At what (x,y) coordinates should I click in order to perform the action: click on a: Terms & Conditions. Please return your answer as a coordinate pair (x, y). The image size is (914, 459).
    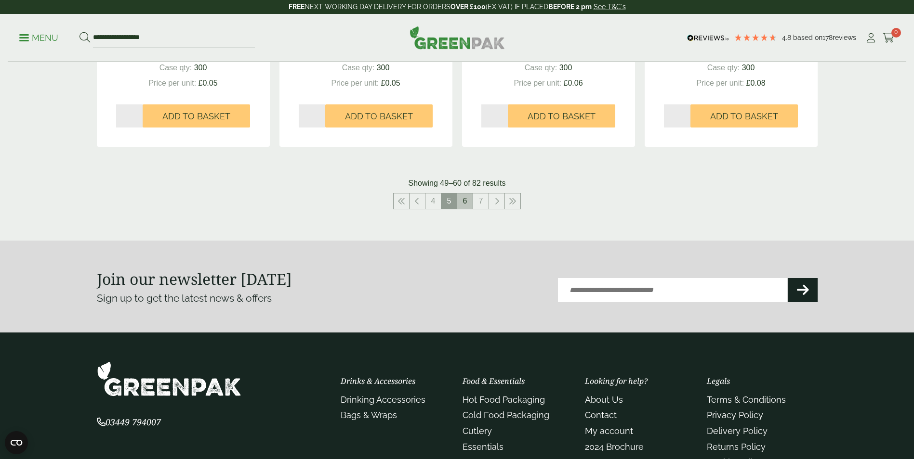
    Looking at the image, I should click on (746, 400).